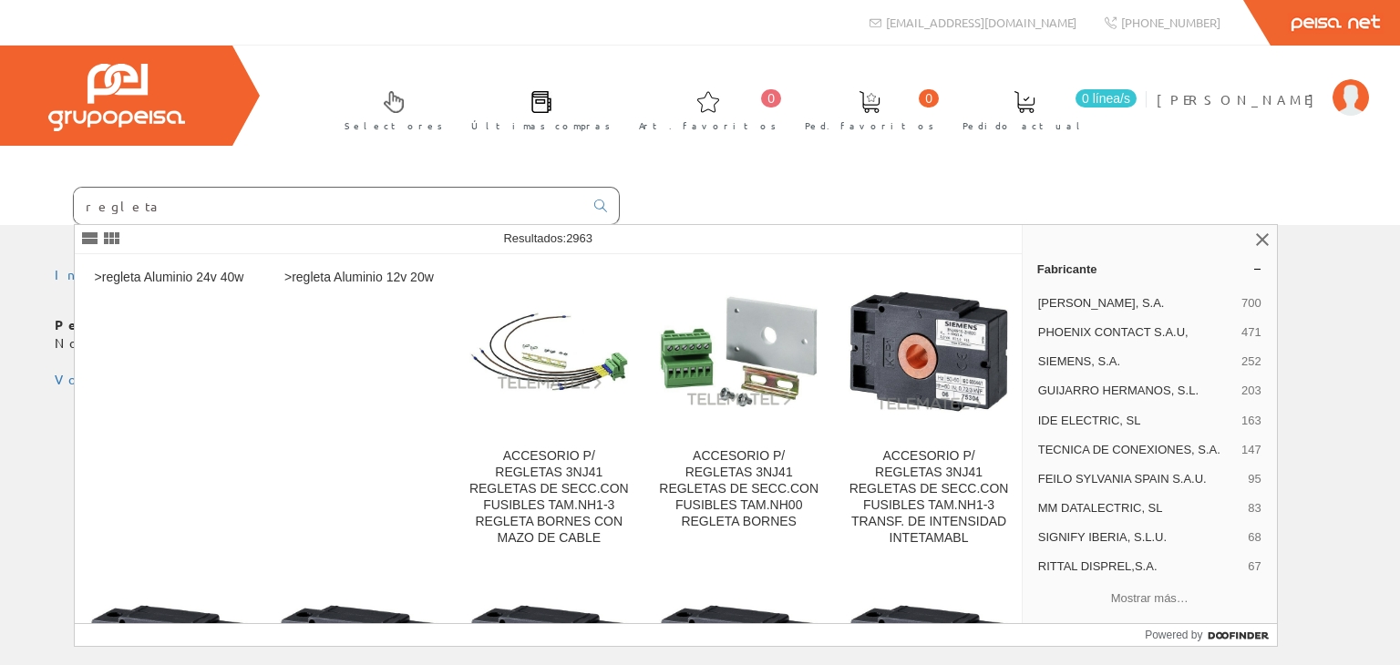 This screenshot has width=1400, height=665. Describe the element at coordinates (540, 126) in the screenshot. I see `span: Últimas compras` at that location.